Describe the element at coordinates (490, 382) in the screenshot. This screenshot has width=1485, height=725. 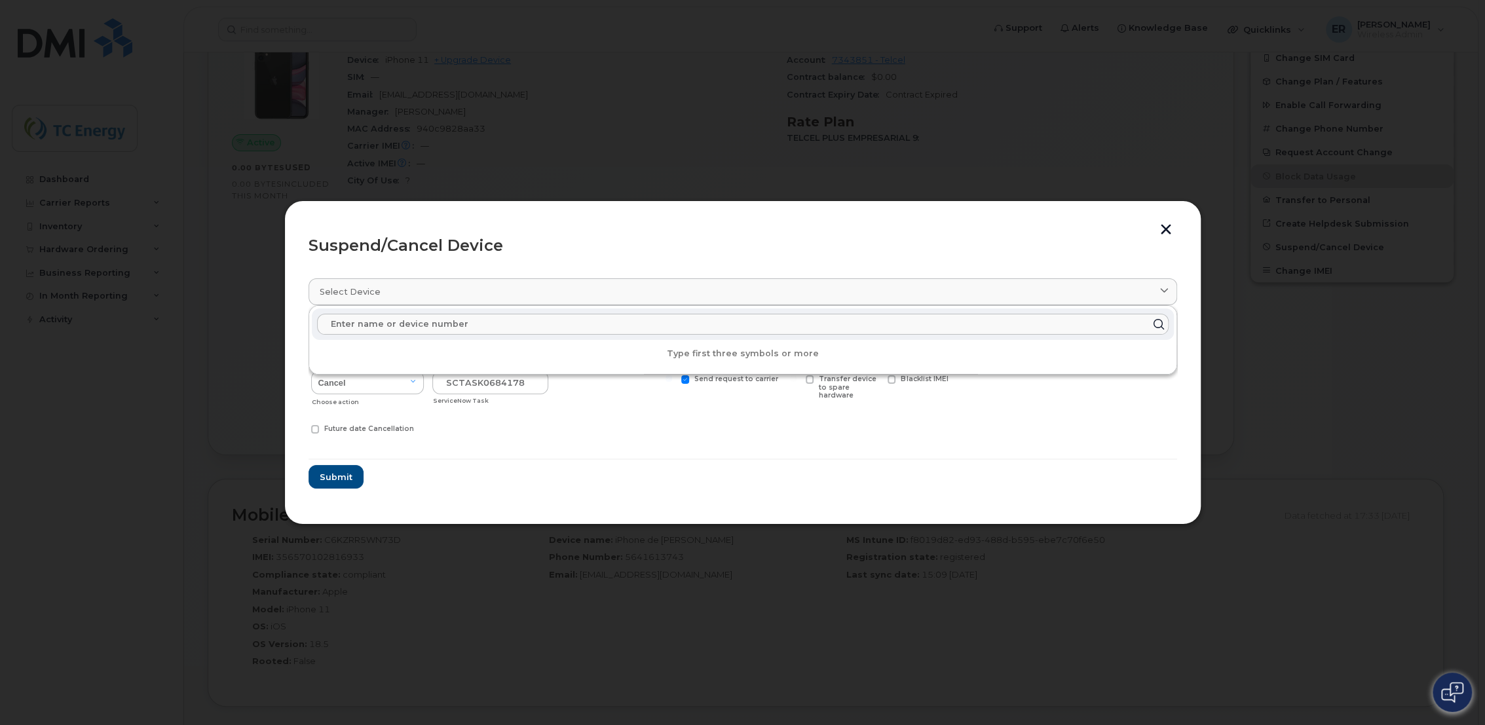
I see `input: ServiceNow Task` at that location.